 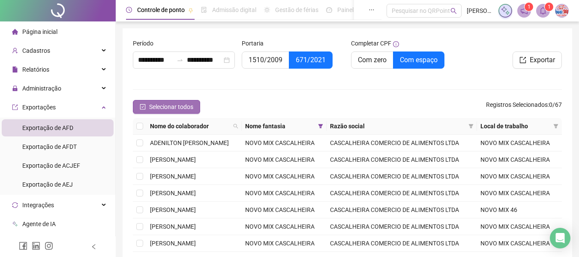 I want to click on span: 671/2021, so click(x=311, y=60).